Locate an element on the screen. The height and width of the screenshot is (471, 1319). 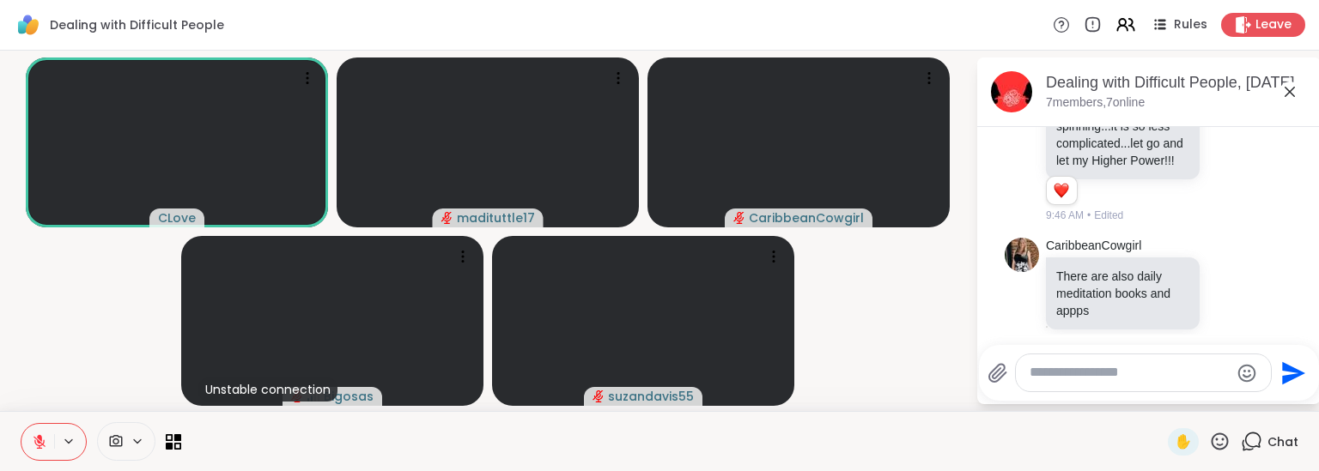
span: 9:46 AM is located at coordinates (1065, 216).